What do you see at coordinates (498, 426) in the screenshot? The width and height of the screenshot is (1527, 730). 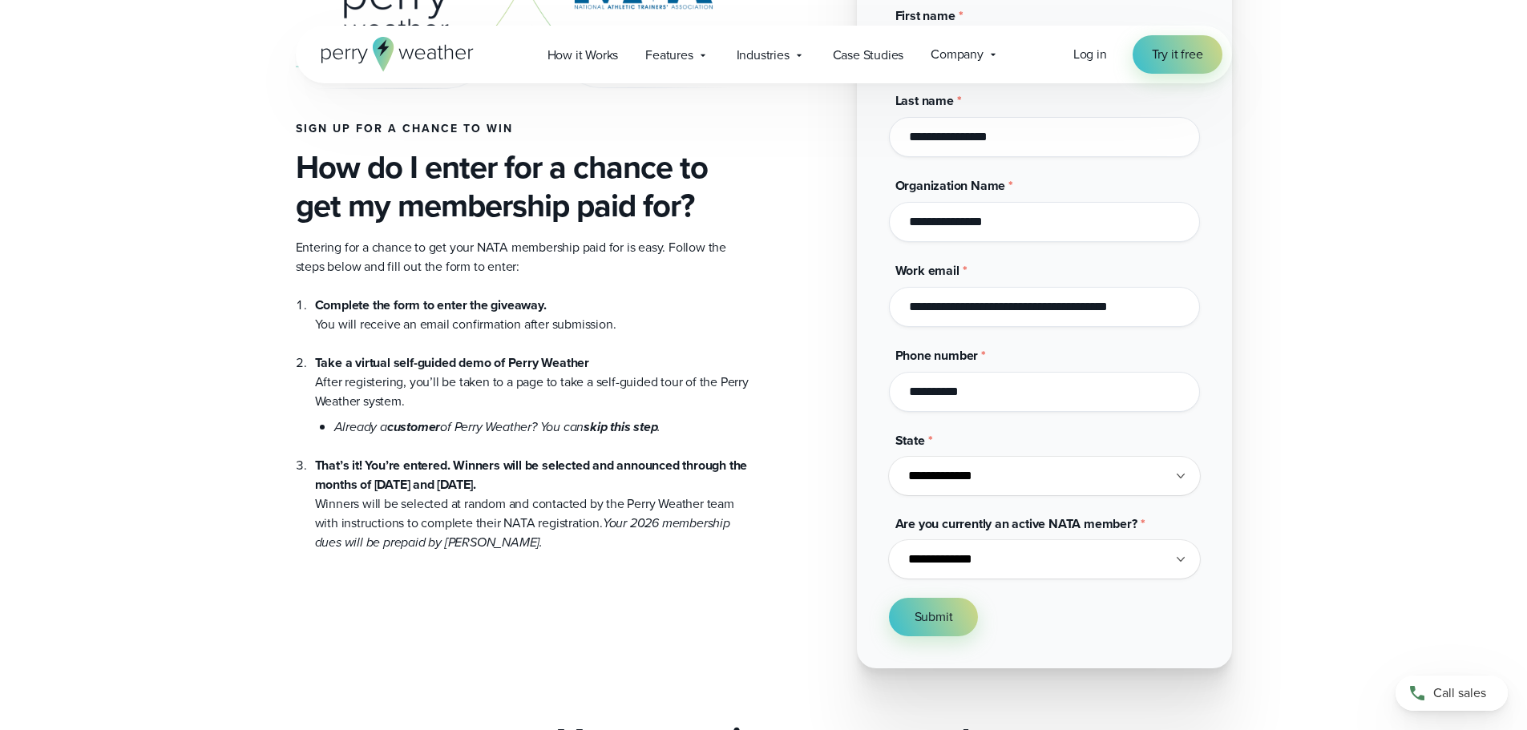 I see `em: Already a of Perry Weather? You can .` at bounding box center [498, 426].